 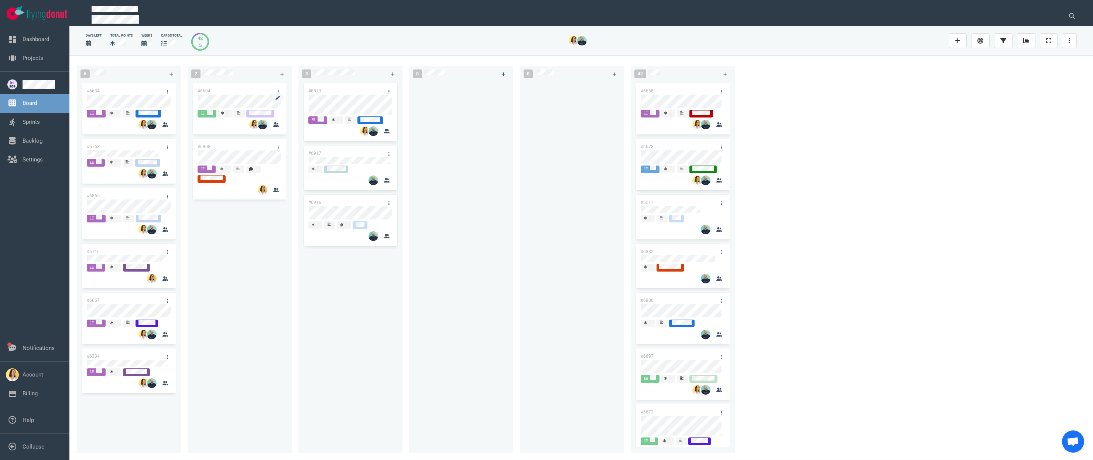 I want to click on a: #6334, so click(x=93, y=356).